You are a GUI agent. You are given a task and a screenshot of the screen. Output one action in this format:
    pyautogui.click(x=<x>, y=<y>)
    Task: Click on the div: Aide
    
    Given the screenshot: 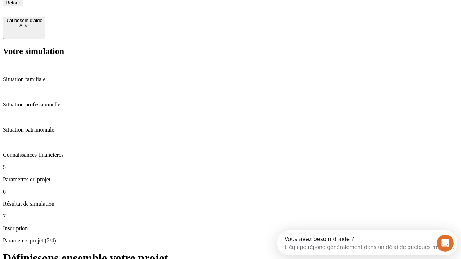 What is the action you would take?
    pyautogui.click(x=24, y=26)
    